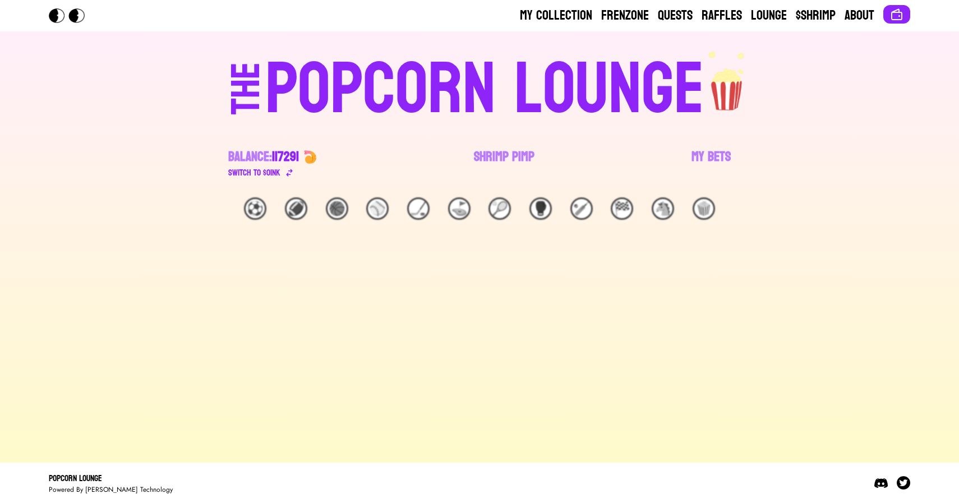 The height and width of the screenshot is (503, 959). I want to click on a: Shrimp Pimp, so click(504, 164).